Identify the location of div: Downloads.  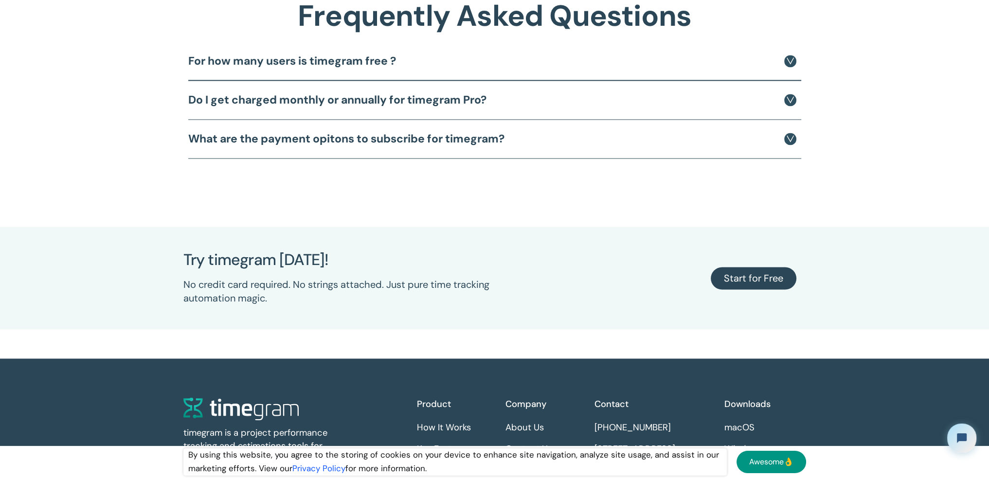
(747, 404).